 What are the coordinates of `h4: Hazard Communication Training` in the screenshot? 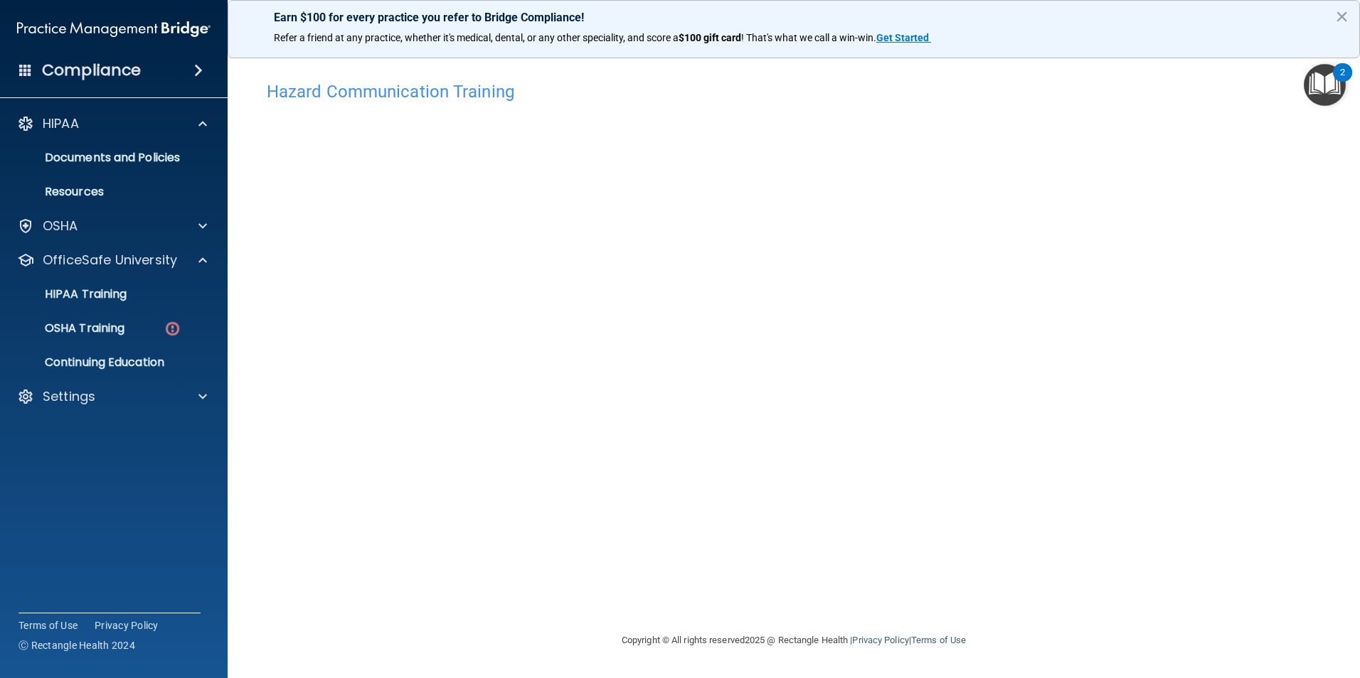 It's located at (794, 92).